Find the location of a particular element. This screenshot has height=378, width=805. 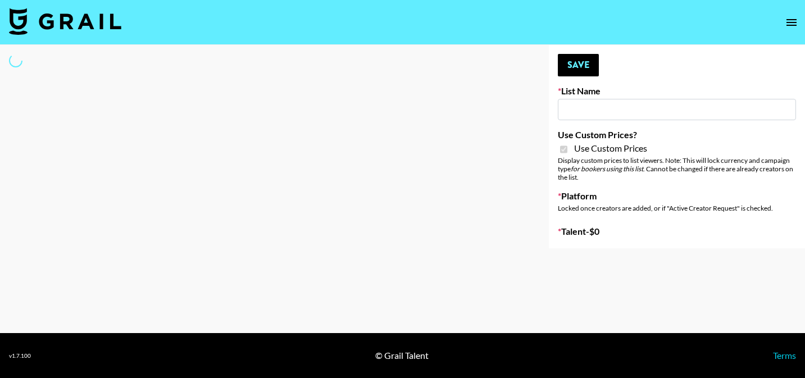

a: Terms is located at coordinates (785, 355).